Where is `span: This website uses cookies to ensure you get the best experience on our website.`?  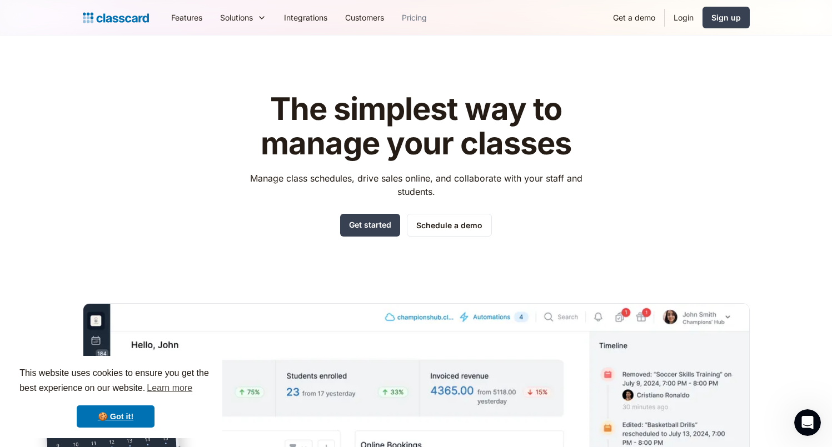 span: This website uses cookies to ensure you get the best experience on our website. is located at coordinates (116, 382).